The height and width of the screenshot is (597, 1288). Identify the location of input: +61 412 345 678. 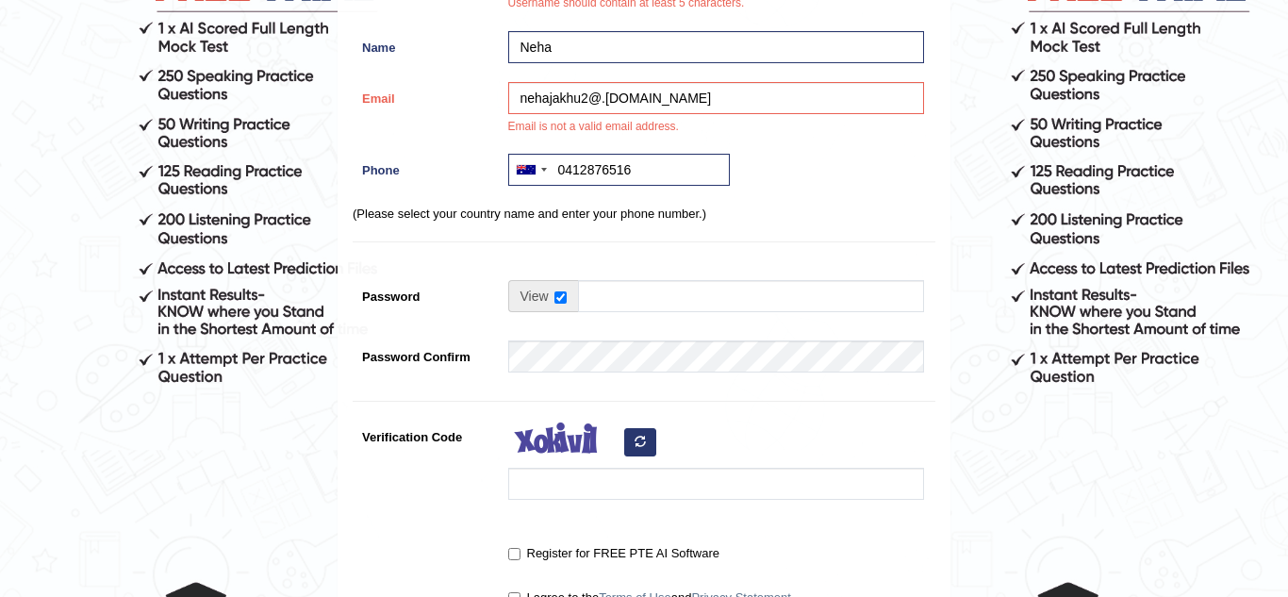
(618, 170).